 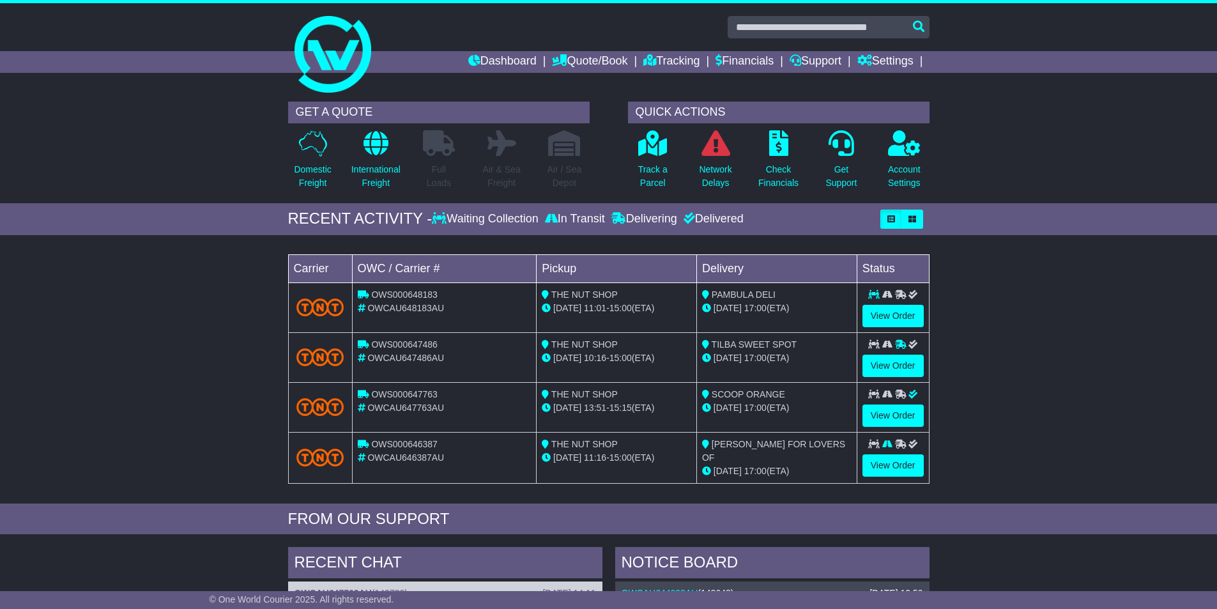 I want to click on a: Tracking, so click(x=671, y=62).